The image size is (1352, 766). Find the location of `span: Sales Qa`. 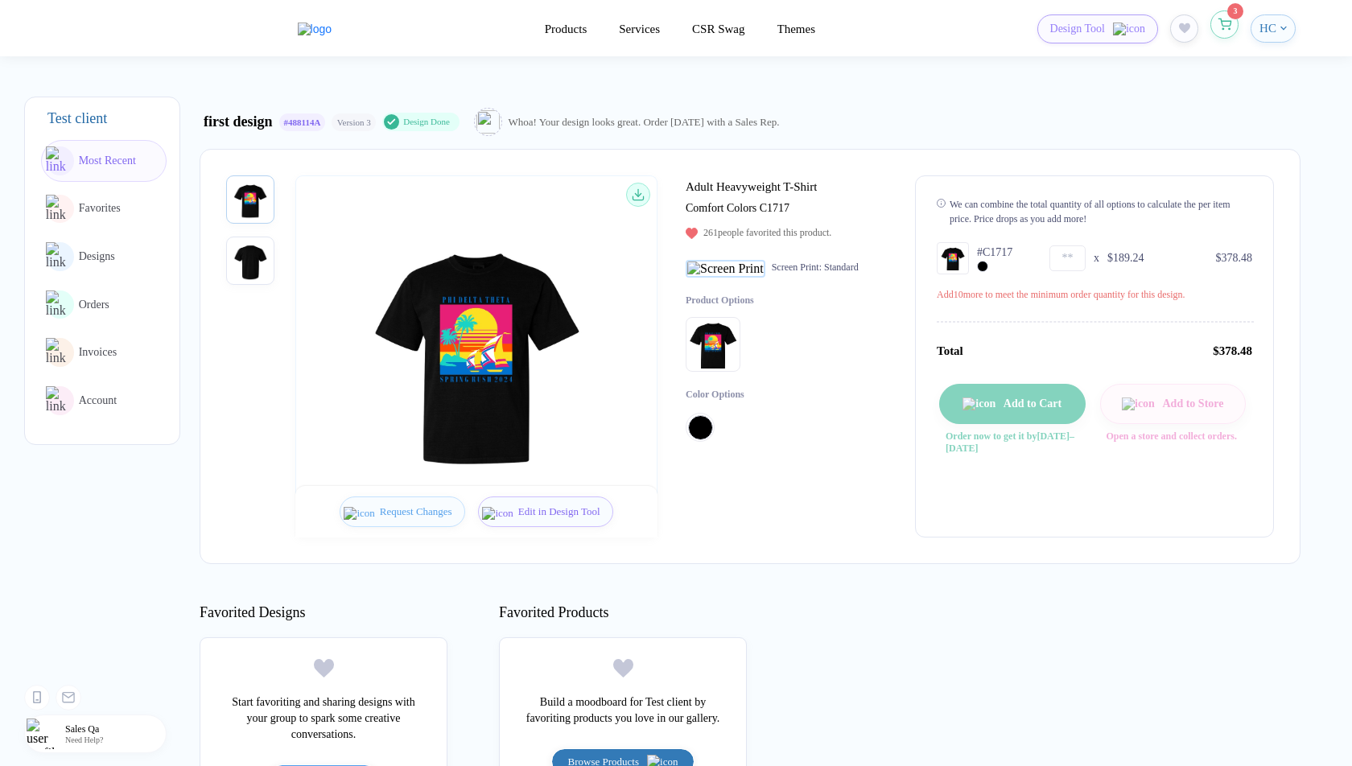

span: Sales Qa is located at coordinates (115, 729).